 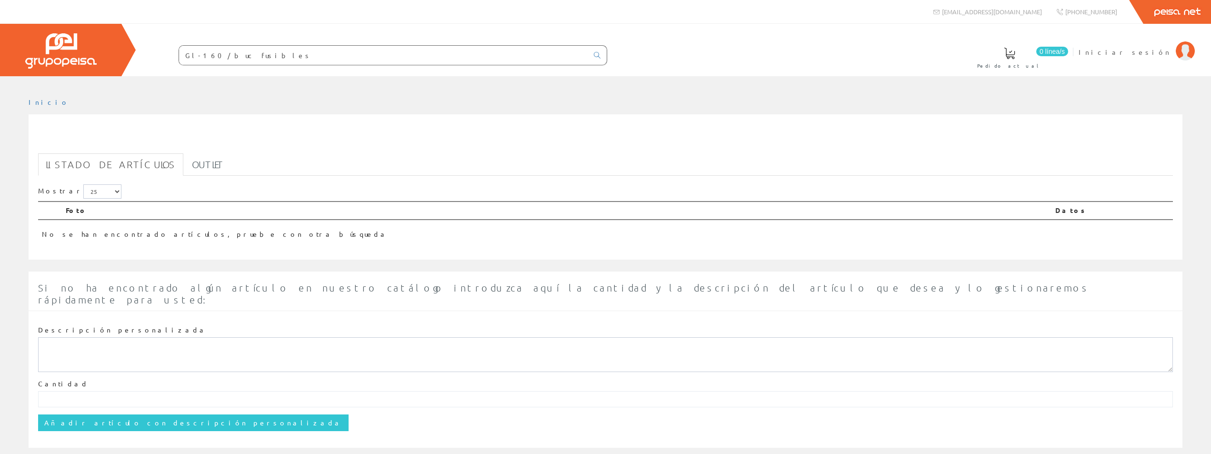 I want to click on a: Iniciar sesión, so click(x=1136, y=44).